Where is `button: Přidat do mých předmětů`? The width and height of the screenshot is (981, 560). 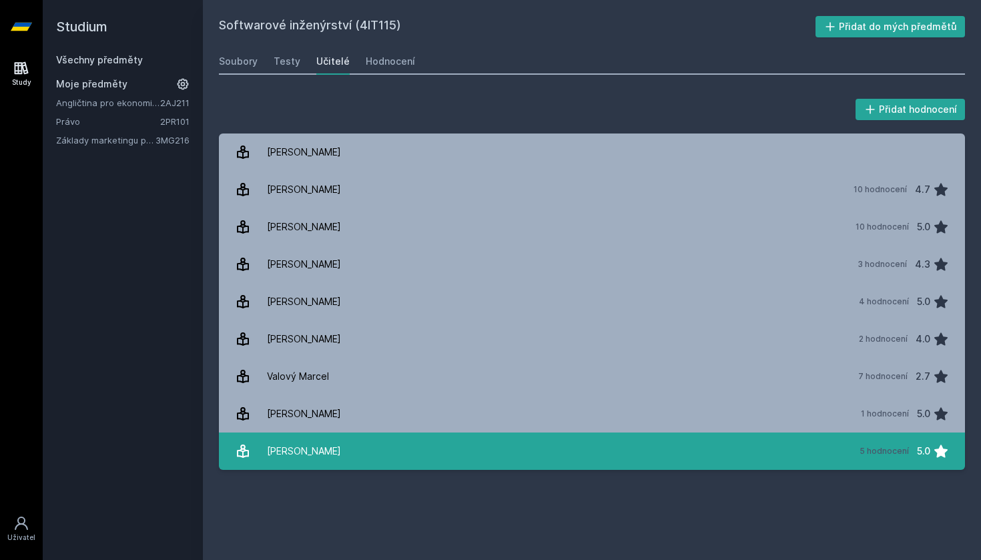 button: Přidat do mých předmětů is located at coordinates (890, 27).